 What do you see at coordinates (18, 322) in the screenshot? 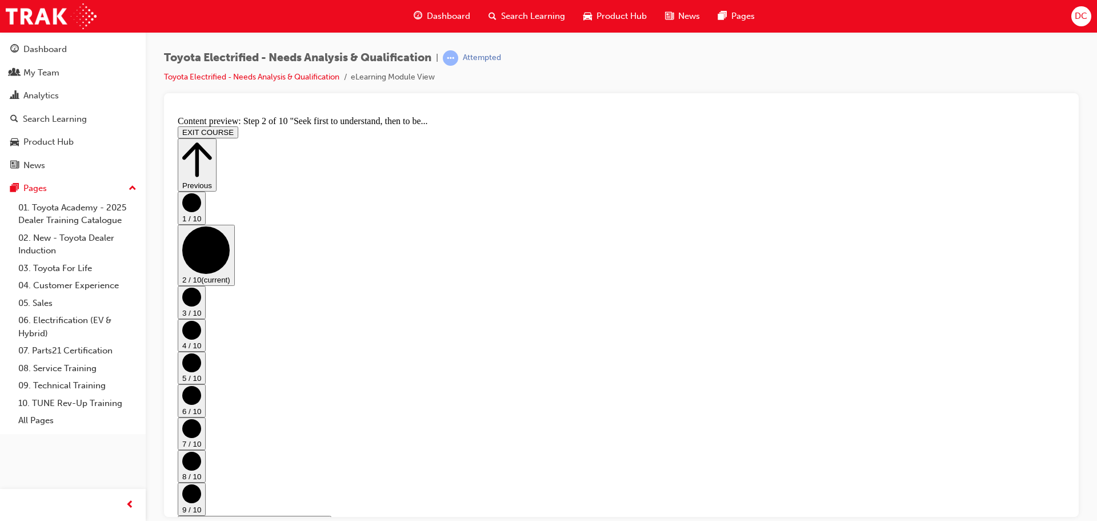
I see `button: 7 / 10` at bounding box center [18, 322].